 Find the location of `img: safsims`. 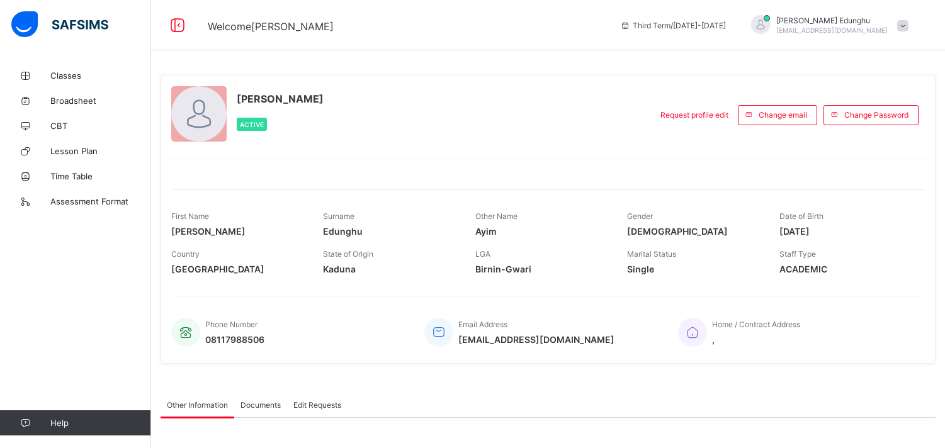

img: safsims is located at coordinates (60, 25).